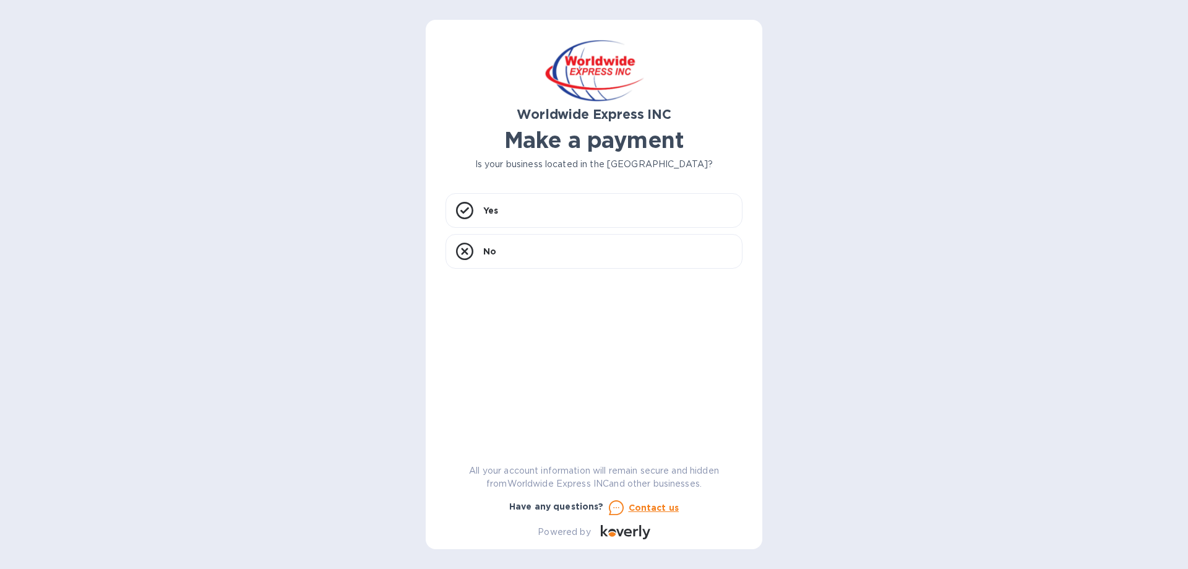  I want to click on p: Powered by, so click(564, 532).